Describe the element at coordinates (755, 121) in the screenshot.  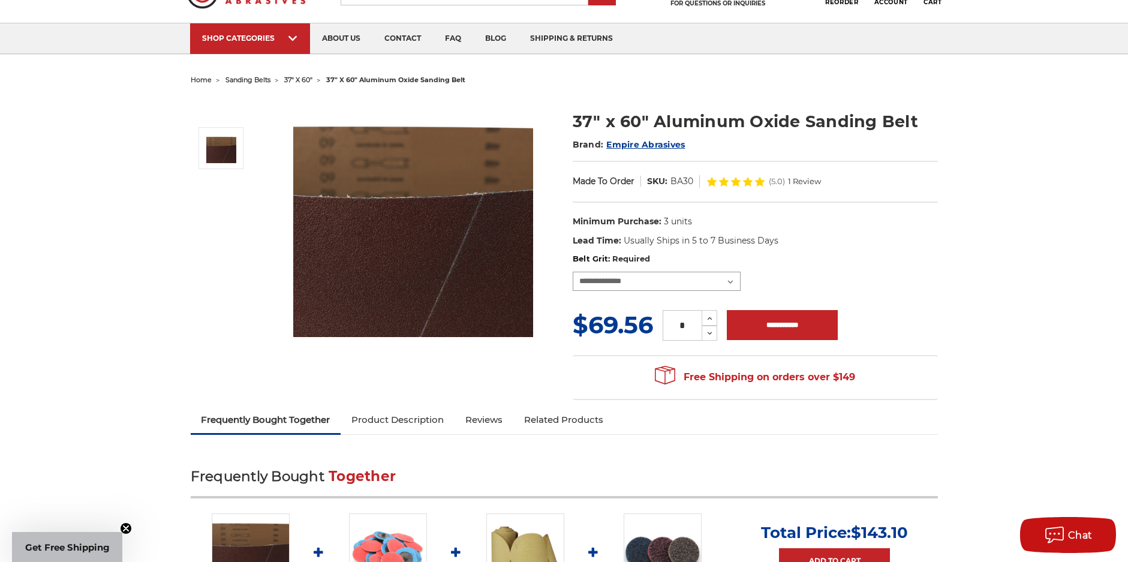
I see `h1: 37" x 60" Aluminum Oxide Sanding Belt` at that location.